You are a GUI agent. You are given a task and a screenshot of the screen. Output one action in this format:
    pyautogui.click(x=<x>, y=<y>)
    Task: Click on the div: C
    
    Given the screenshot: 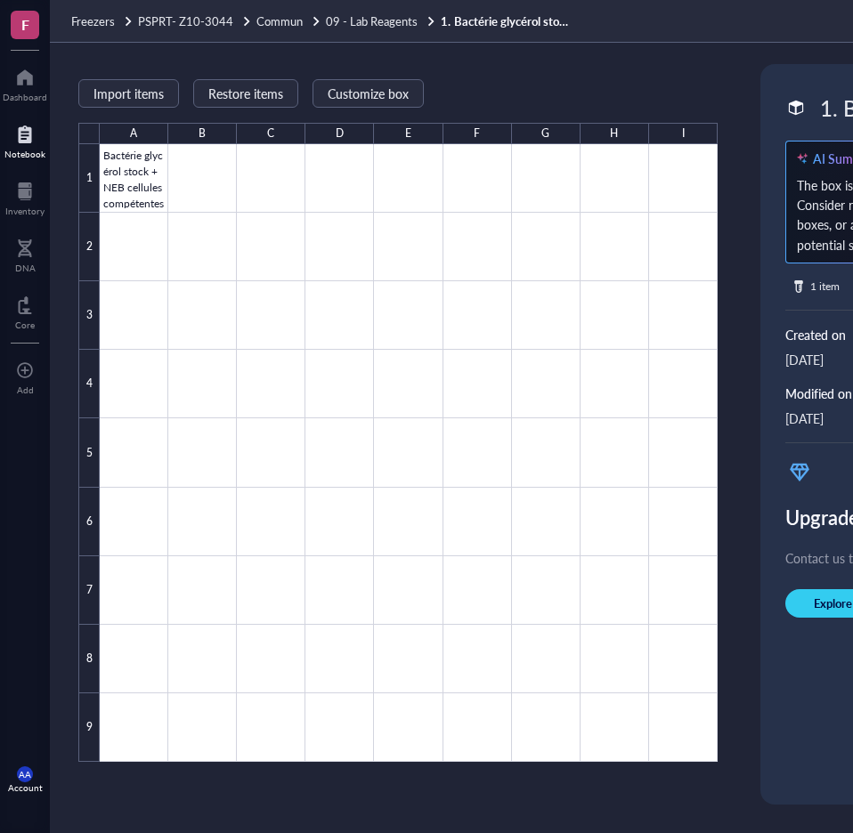 What is the action you would take?
    pyautogui.click(x=271, y=134)
    